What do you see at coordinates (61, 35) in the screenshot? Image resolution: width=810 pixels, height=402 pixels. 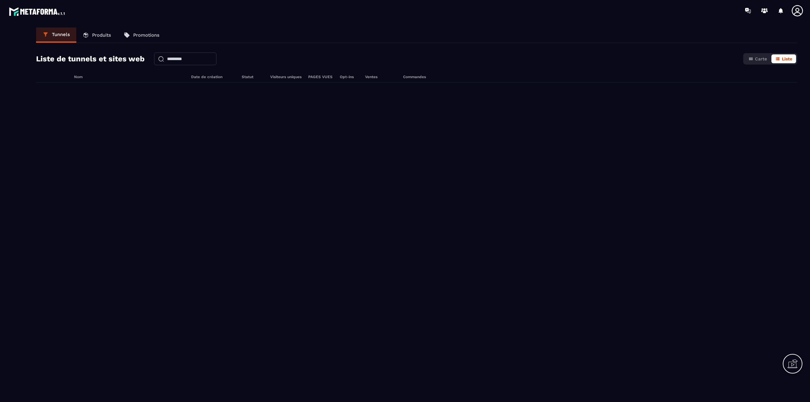 I see `p: Tunnels` at bounding box center [61, 35].